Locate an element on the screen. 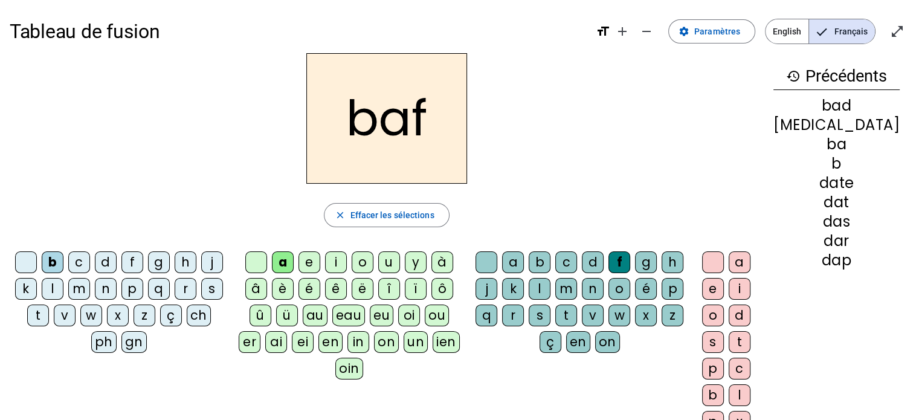  h2: baf is located at coordinates (387, 118).